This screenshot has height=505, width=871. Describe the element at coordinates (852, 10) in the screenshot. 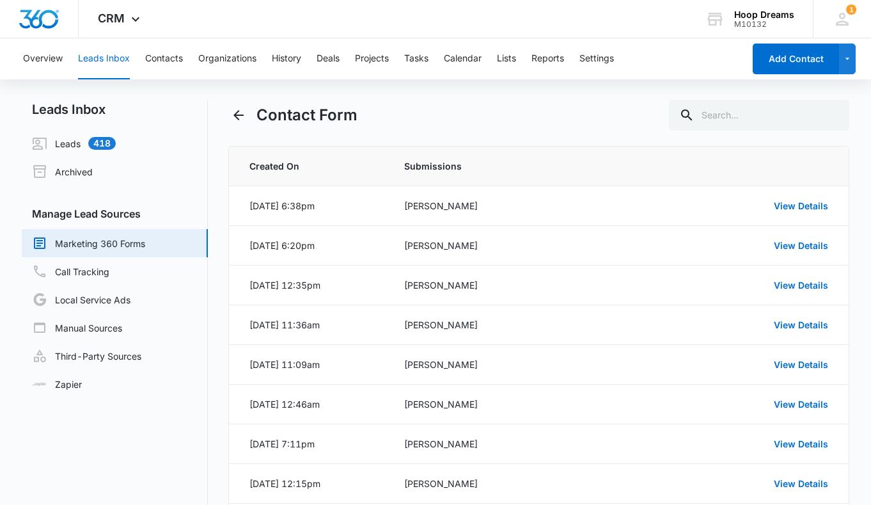

I see `span: 1` at that location.